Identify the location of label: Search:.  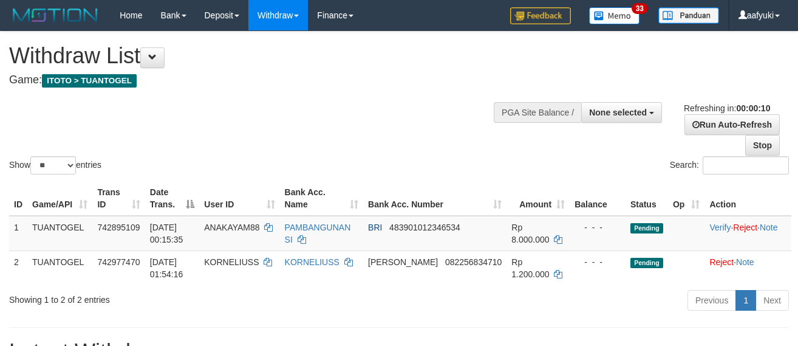
(729, 165).